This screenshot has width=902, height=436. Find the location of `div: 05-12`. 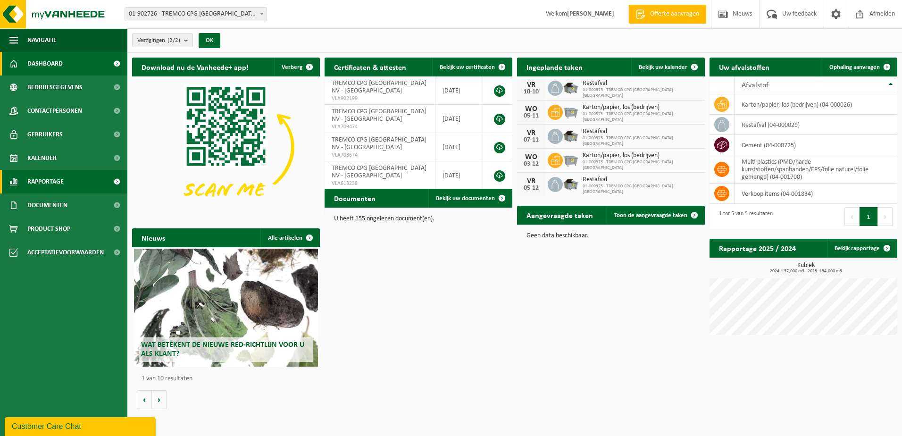

div: 05-12 is located at coordinates (531, 188).